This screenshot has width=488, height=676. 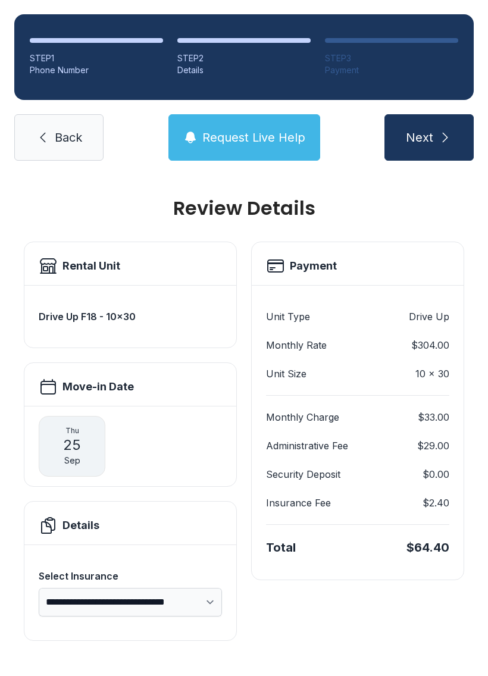 What do you see at coordinates (254, 138) in the screenshot?
I see `span: Request Live Help` at bounding box center [254, 138].